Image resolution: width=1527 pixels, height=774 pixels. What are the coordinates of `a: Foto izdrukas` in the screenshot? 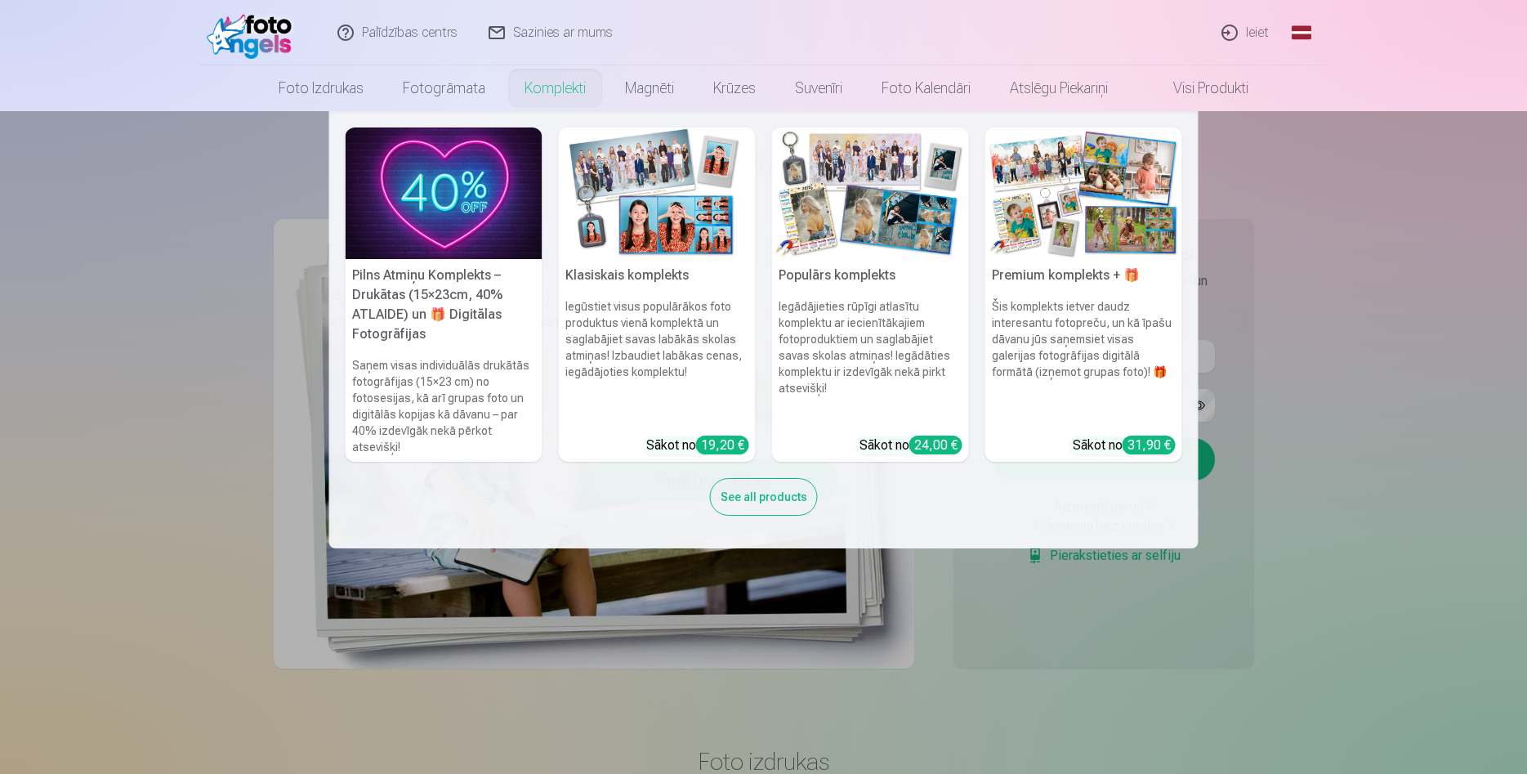 It's located at (321, 88).